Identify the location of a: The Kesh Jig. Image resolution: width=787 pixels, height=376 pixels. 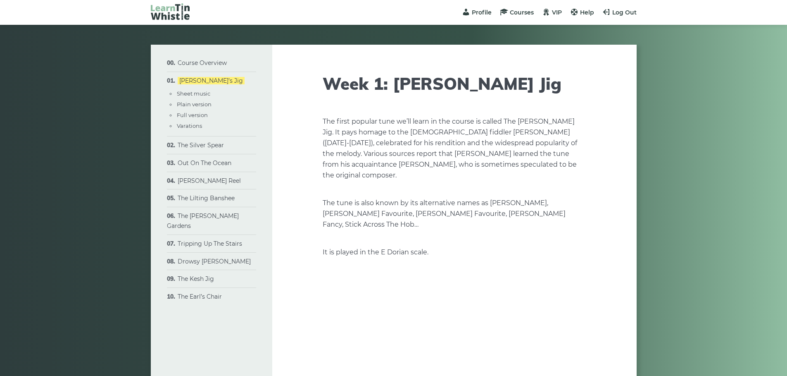
(196, 279).